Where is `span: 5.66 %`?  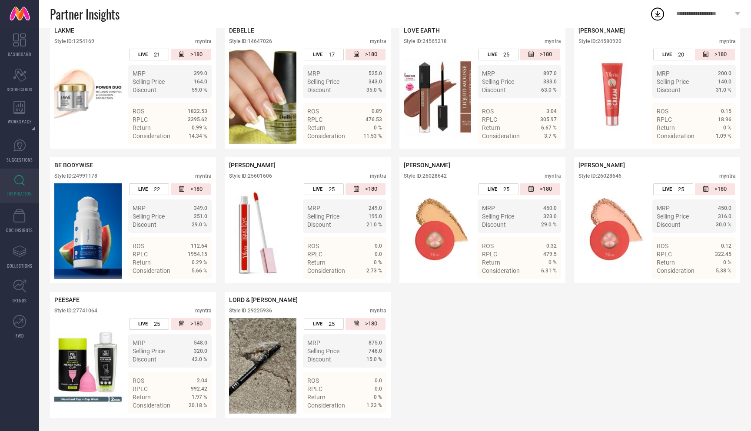
span: 5.66 % is located at coordinates (199, 271).